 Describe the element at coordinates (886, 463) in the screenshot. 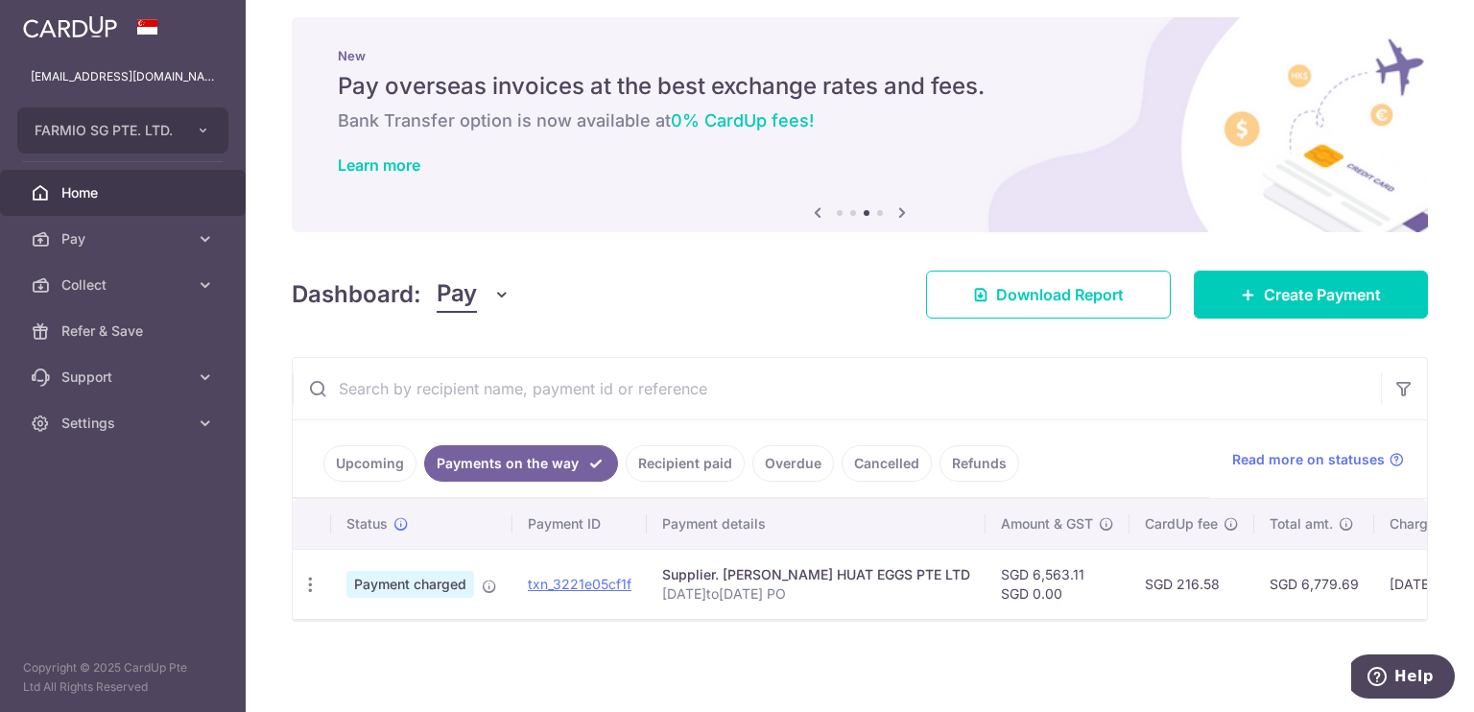

I see `a: Cancelled` at that location.